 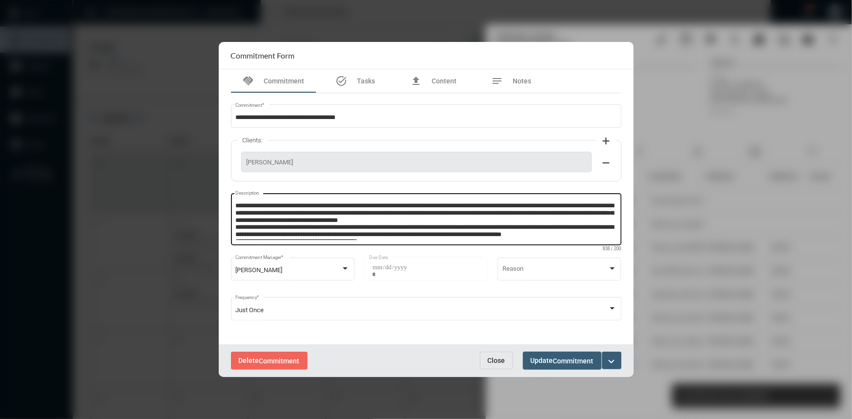 I want to click on span: Content, so click(x=444, y=81).